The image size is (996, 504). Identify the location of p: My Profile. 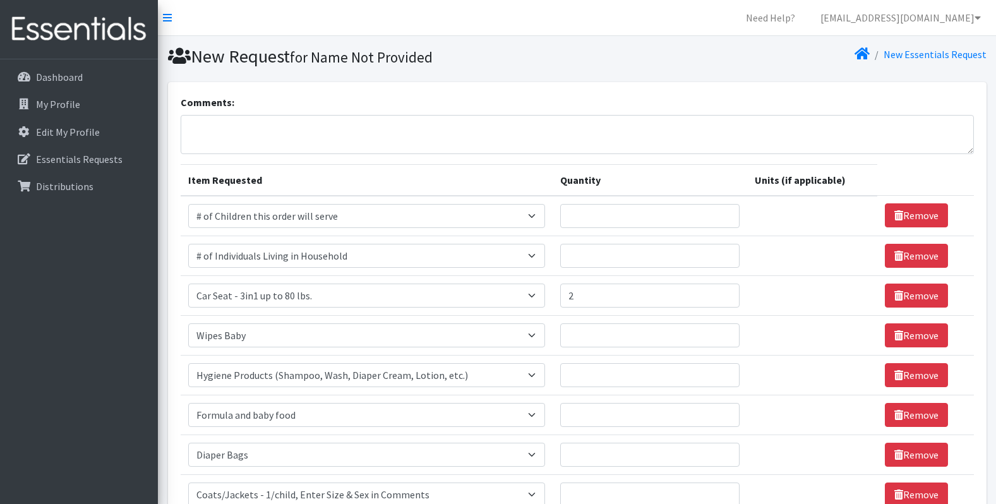
(58, 104).